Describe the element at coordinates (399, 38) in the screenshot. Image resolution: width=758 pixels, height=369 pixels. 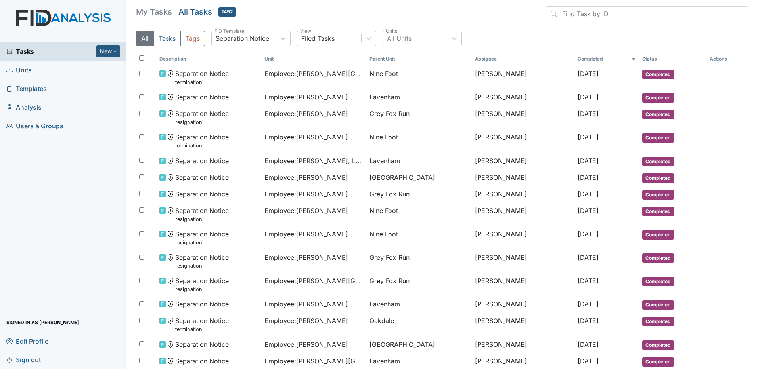
I see `div: All Units` at that location.